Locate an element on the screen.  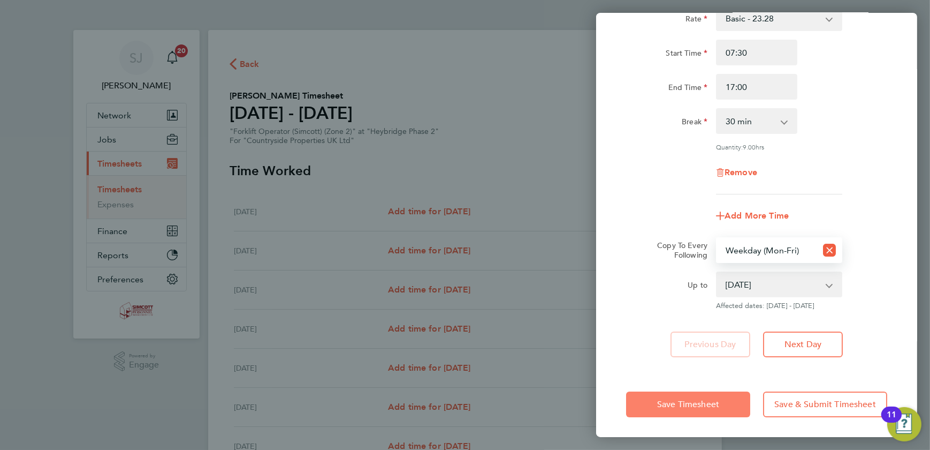
button: Open Resource Center, 11 new notifications is located at coordinates (905, 424).